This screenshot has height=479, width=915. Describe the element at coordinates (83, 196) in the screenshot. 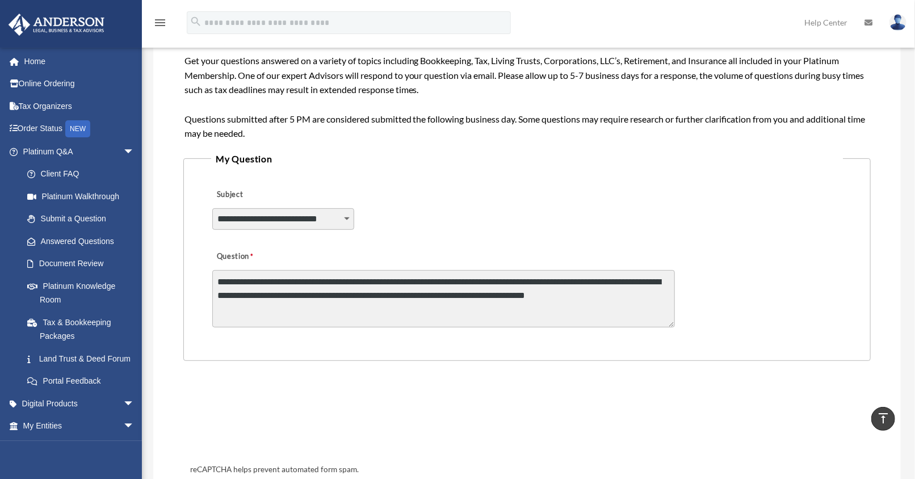

I see `a: Platinum Walkthrough` at that location.